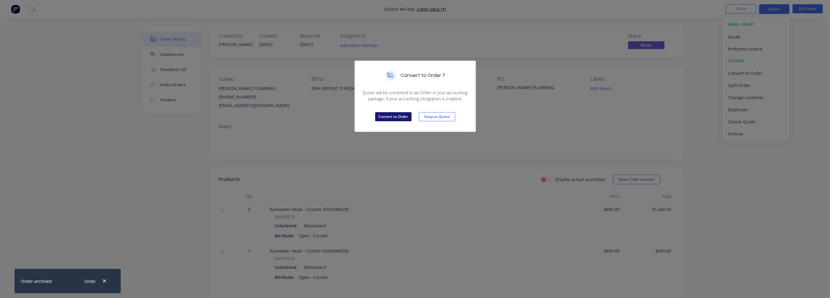  What do you see at coordinates (415, 96) in the screenshot?
I see `span: Quote will be converted to an Order in your accounting package, if your accounting integration is...` at bounding box center [415, 96].